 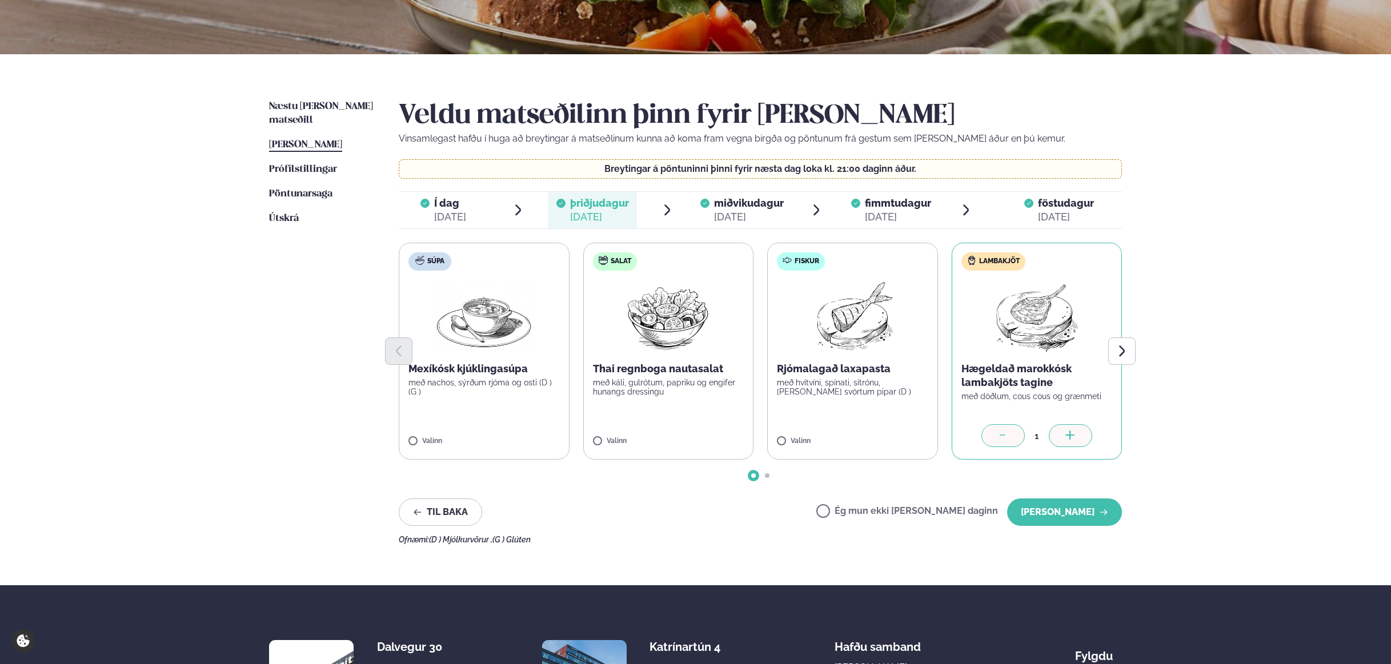 What do you see at coordinates (807, 262) in the screenshot?
I see `span: Fiskur` at bounding box center [807, 262].